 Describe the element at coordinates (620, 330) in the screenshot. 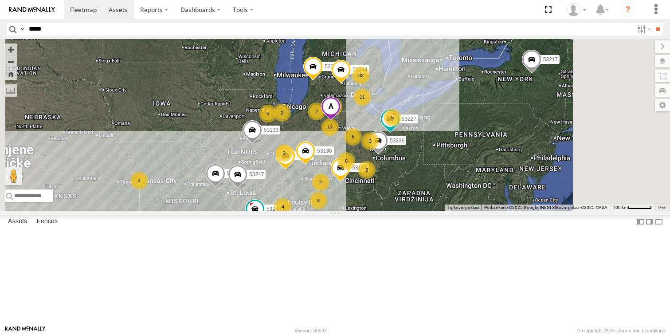

I see `div: © Copyright 2025 -` at that location.